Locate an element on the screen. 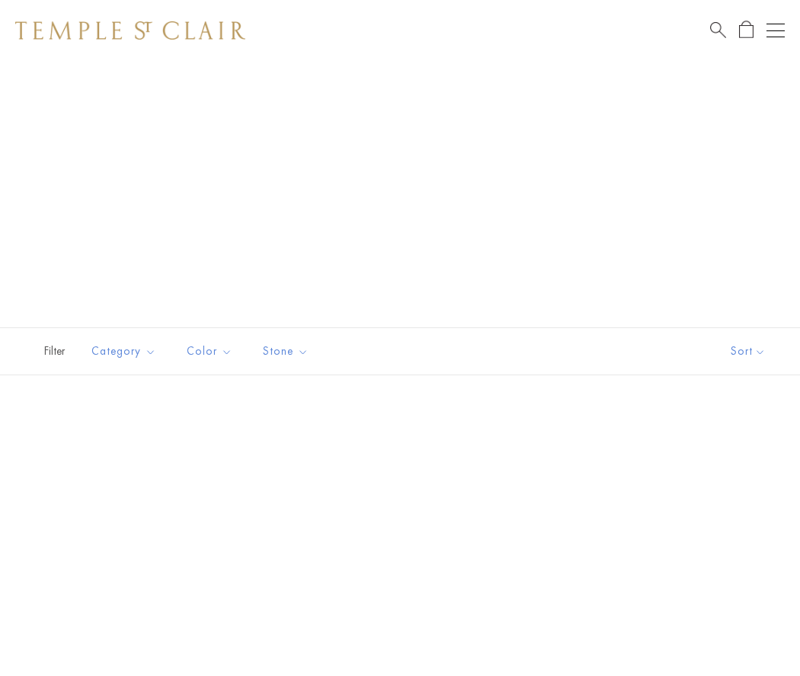 The height and width of the screenshot is (676, 800). span: Color is located at coordinates (211, 351).